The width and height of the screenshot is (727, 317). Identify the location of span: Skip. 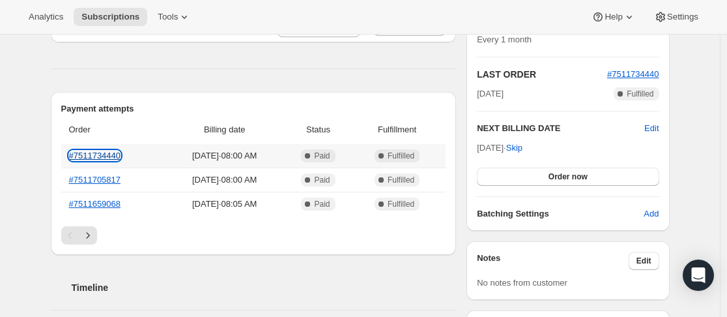
(514, 148).